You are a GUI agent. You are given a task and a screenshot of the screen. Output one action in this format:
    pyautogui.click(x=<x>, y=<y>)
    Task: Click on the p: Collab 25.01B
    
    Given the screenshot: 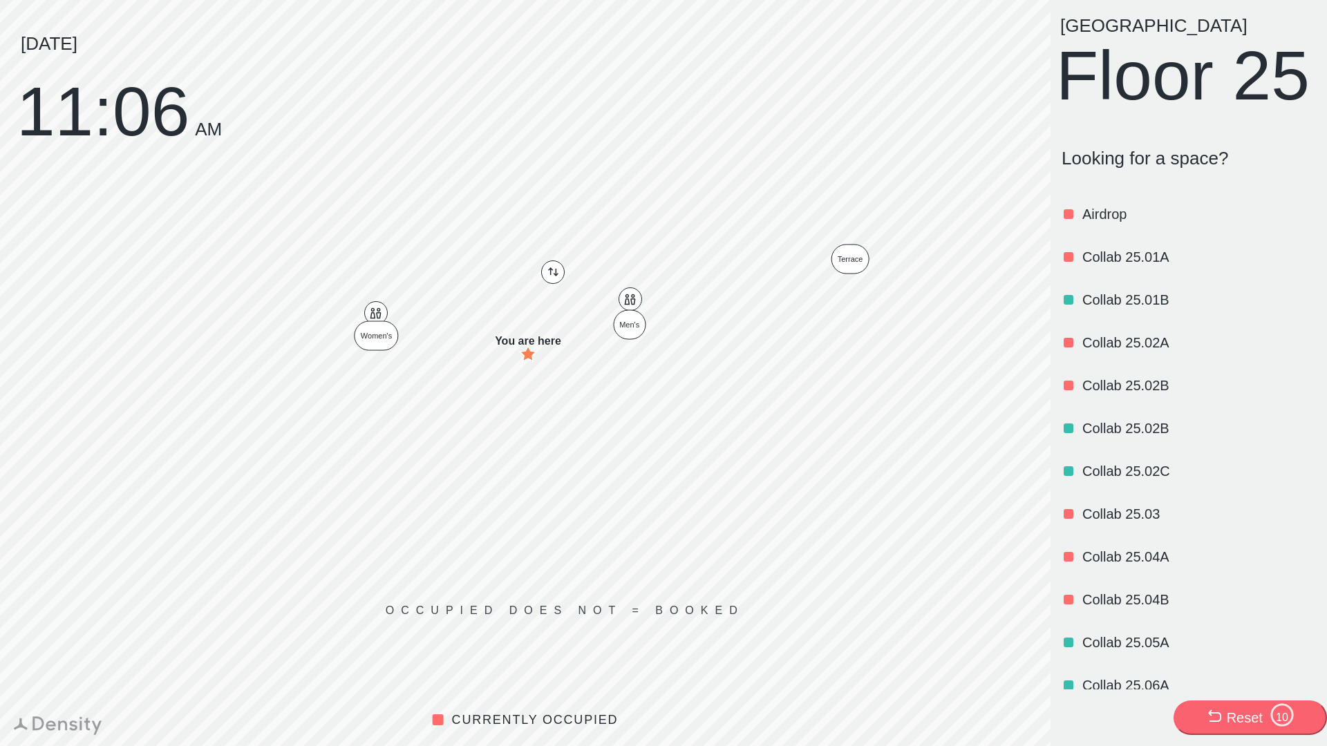 What is the action you would take?
    pyautogui.click(x=1198, y=300)
    